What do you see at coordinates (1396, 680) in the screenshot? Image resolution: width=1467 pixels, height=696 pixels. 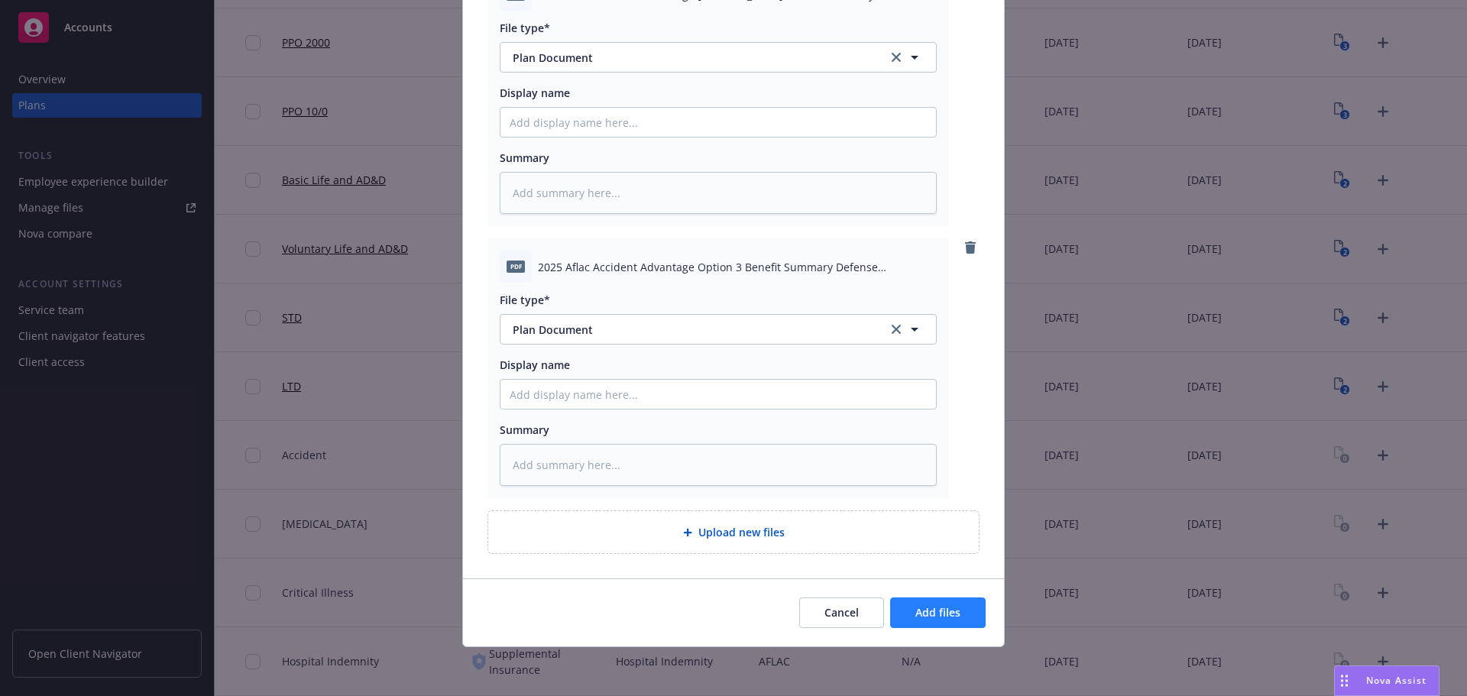 I see `span: Nova Assist` at bounding box center [1396, 680].